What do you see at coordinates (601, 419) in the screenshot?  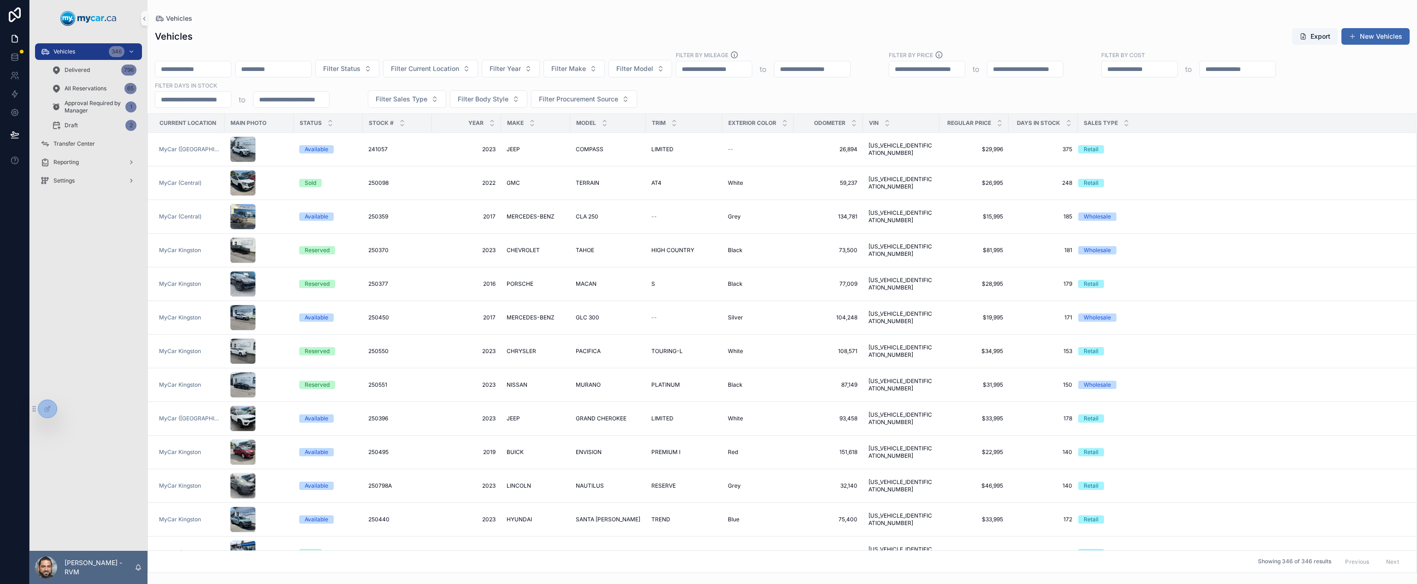 I see `span: GRAND CHEROKEE` at bounding box center [601, 419].